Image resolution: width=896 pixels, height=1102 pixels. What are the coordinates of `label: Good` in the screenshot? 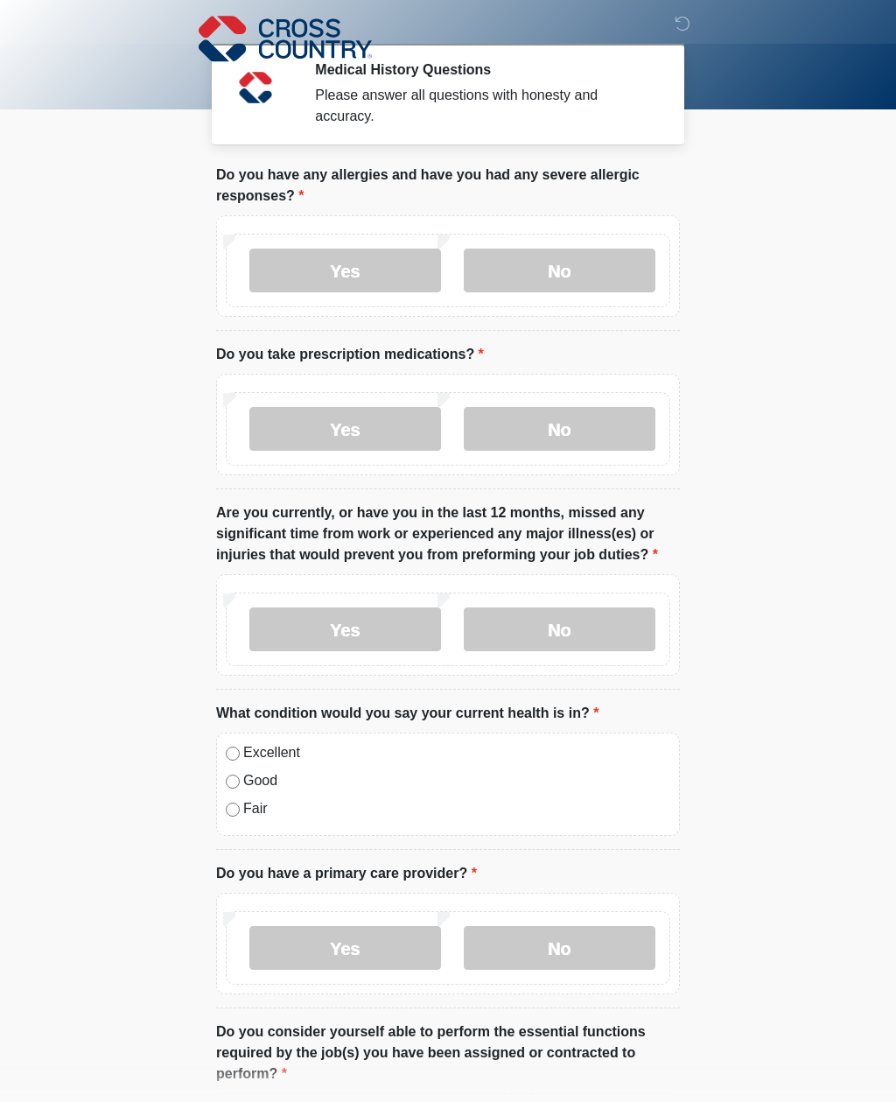 It's located at (457, 781).